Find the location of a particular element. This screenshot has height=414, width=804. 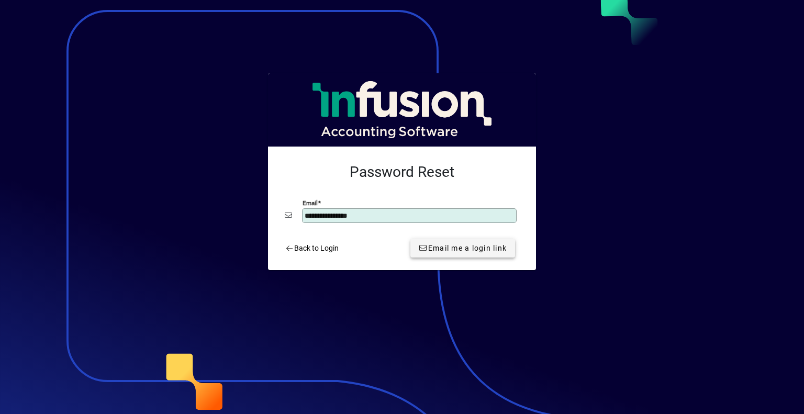

span: Back to Login is located at coordinates (312, 248).